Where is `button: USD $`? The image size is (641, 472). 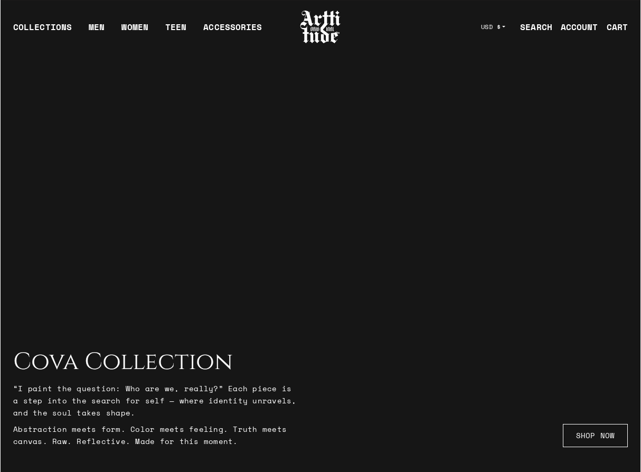 button: USD $ is located at coordinates (493, 27).